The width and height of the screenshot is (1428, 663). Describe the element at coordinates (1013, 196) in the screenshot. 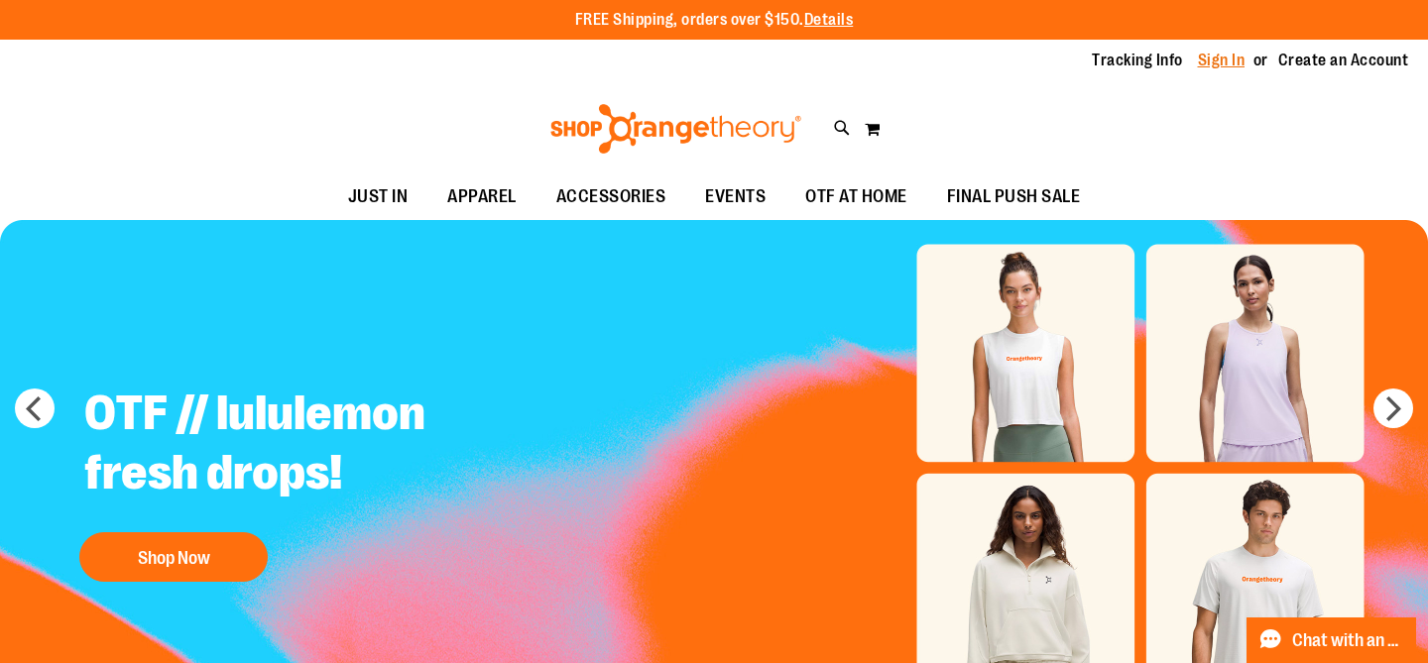

I see `span: FINAL PUSH SALE` at that location.